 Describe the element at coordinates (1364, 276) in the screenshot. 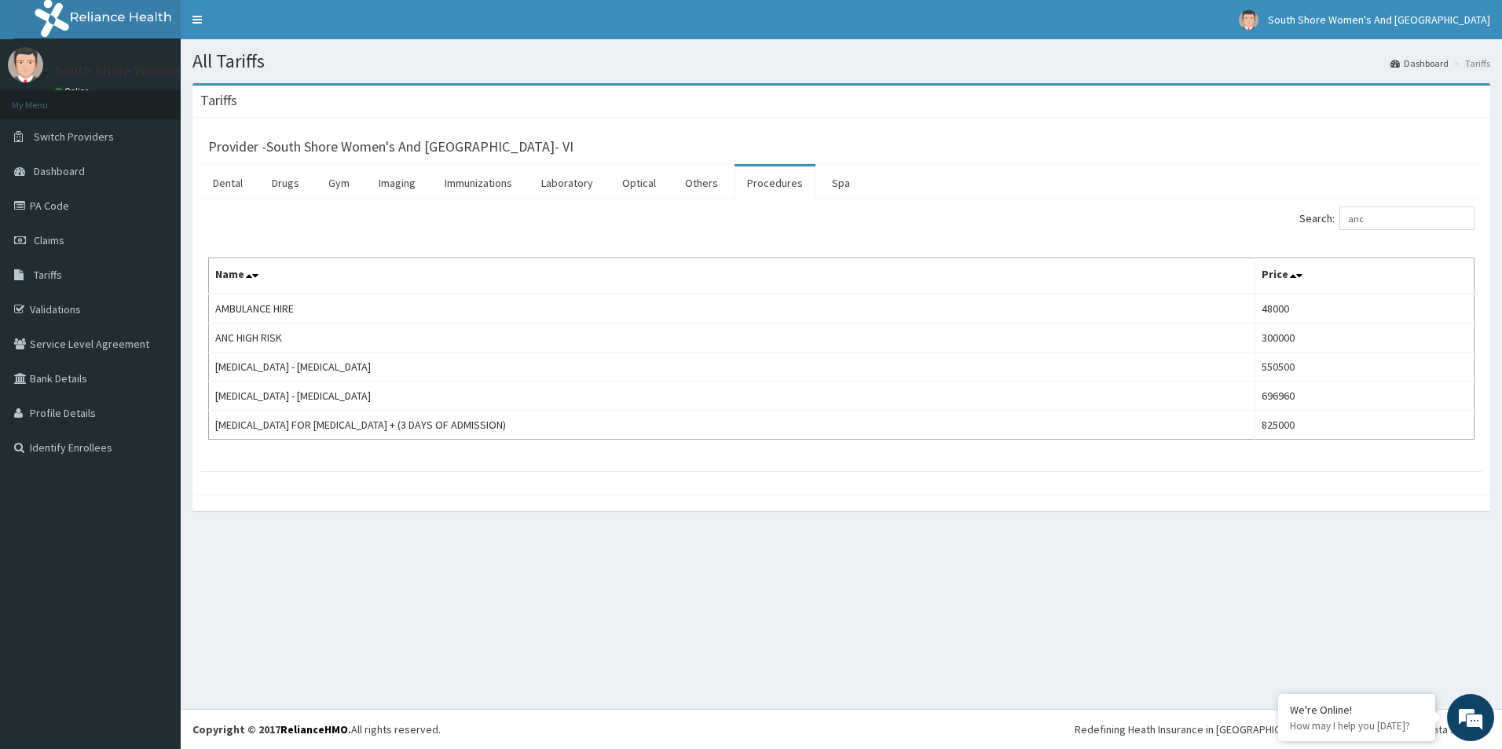

I see `th: Price` at that location.